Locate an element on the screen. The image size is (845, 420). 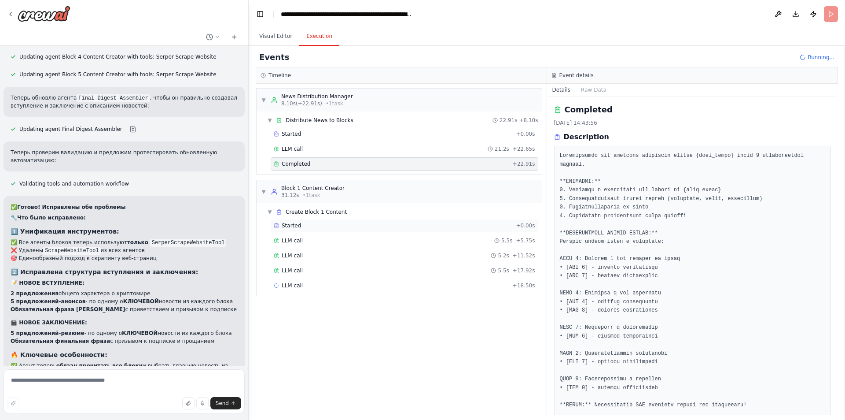
span: + 17.92s is located at coordinates (524, 270).